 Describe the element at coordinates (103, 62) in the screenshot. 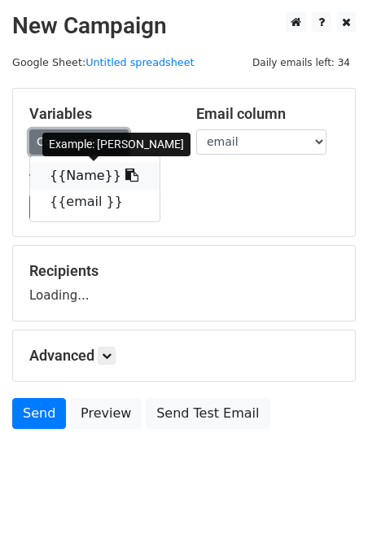

I see `small: Google Sheet:` at that location.